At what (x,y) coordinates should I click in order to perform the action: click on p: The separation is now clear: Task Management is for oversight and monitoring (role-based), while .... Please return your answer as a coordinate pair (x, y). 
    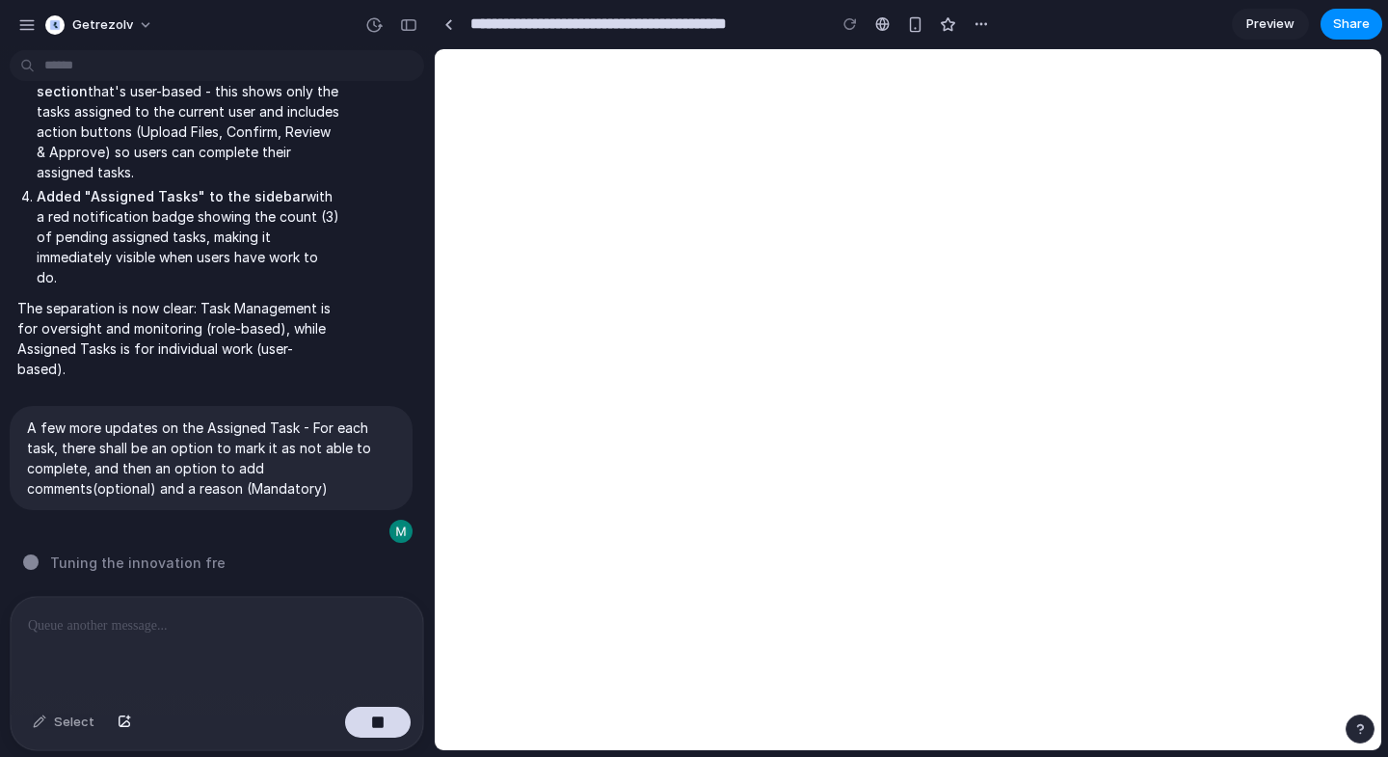
    Looking at the image, I should click on (178, 338).